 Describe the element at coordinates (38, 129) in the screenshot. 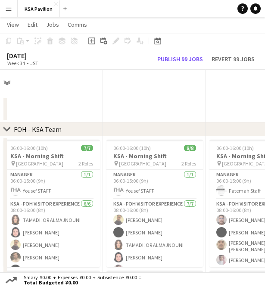

I see `div: FOH - KSA Team` at that location.